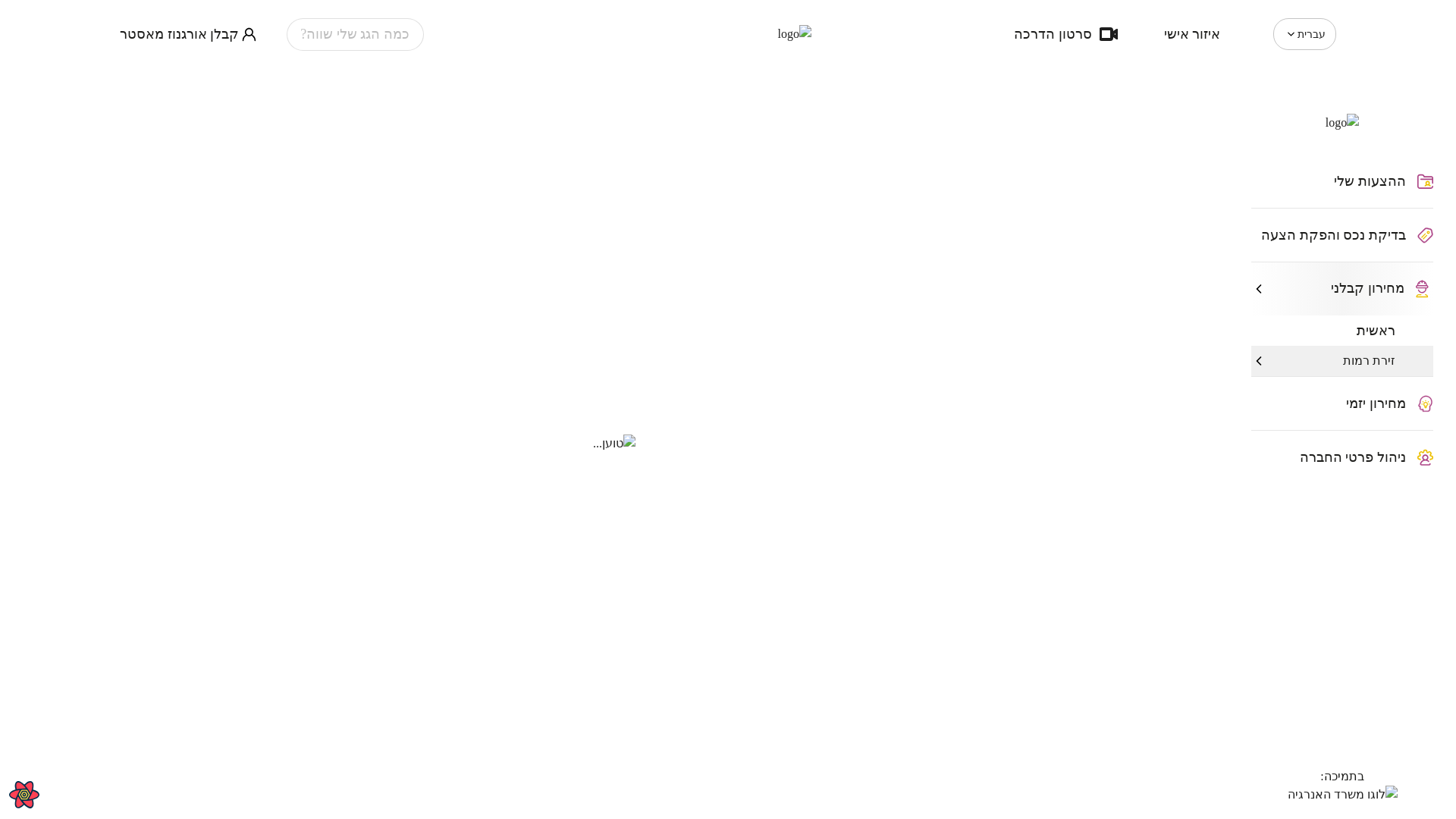 The height and width of the screenshot is (819, 1456). Describe the element at coordinates (1193, 34) in the screenshot. I see `button: איזור אישי` at that location.